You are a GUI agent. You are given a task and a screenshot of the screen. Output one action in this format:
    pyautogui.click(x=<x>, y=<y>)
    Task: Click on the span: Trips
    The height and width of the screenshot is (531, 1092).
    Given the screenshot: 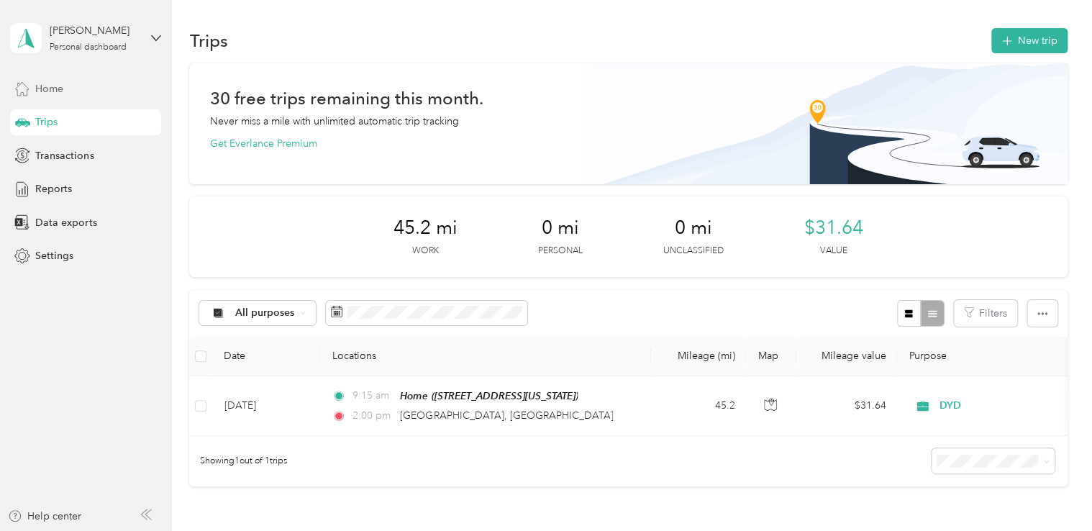 What is the action you would take?
    pyautogui.click(x=46, y=122)
    